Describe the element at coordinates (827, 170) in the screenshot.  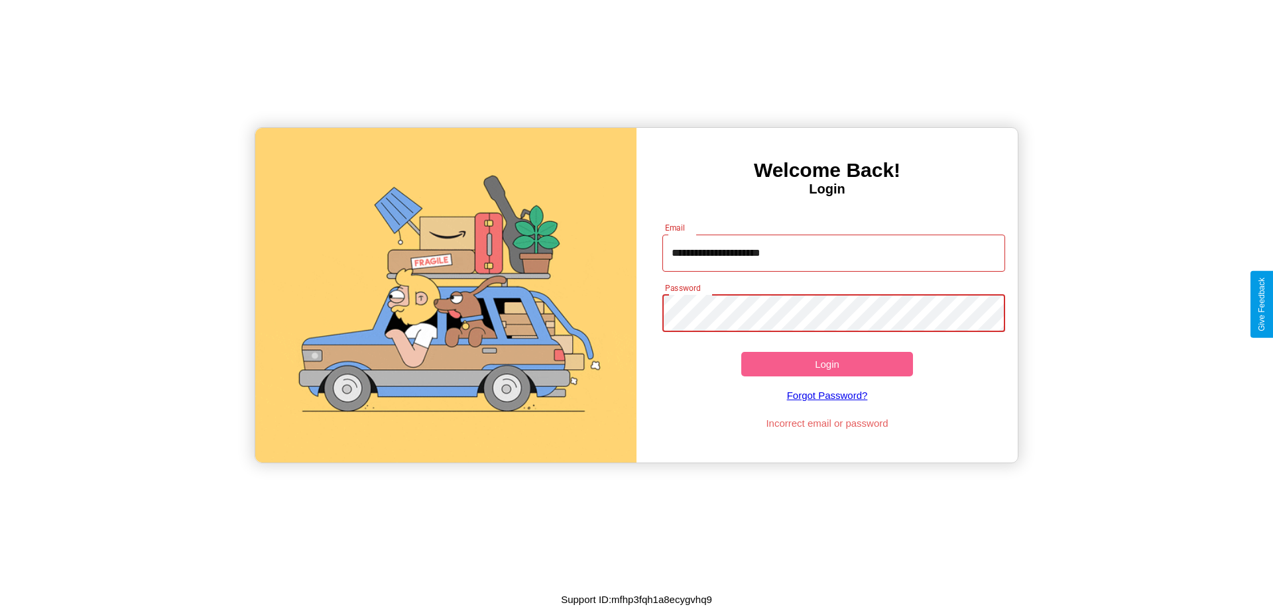
I see `h3: Welcome Back!` at that location.